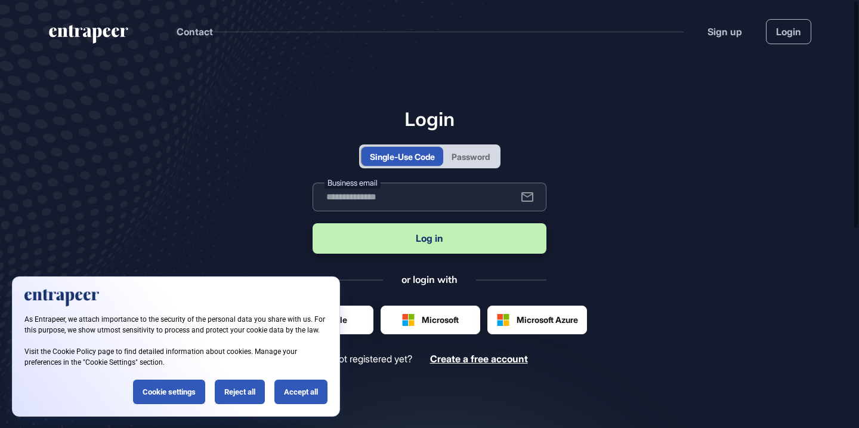 The width and height of the screenshot is (859, 428). What do you see at coordinates (352, 182) in the screenshot?
I see `label: Business email` at bounding box center [352, 182].